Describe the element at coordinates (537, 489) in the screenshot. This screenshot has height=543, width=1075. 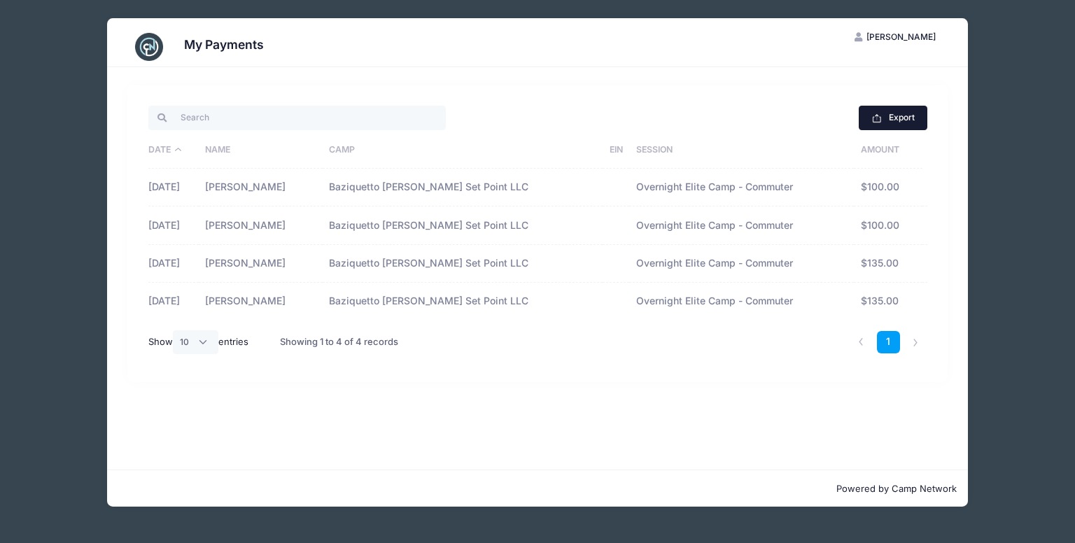
I see `p: Powered by Camp Network` at that location.